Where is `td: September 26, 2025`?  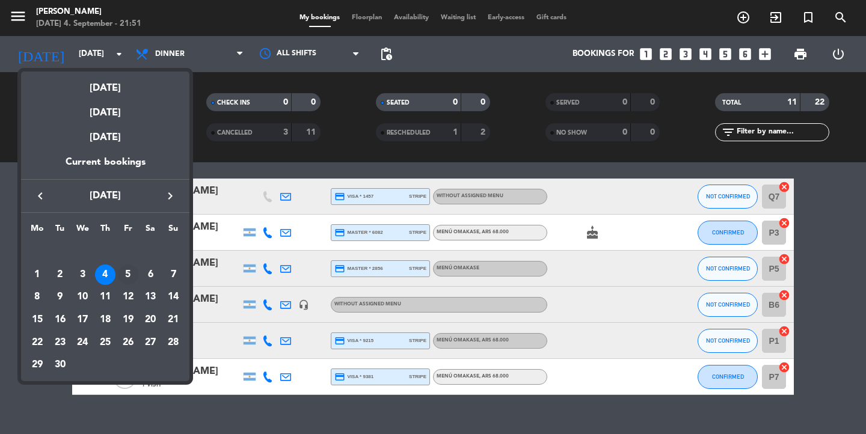 td: September 26, 2025 is located at coordinates (128, 343).